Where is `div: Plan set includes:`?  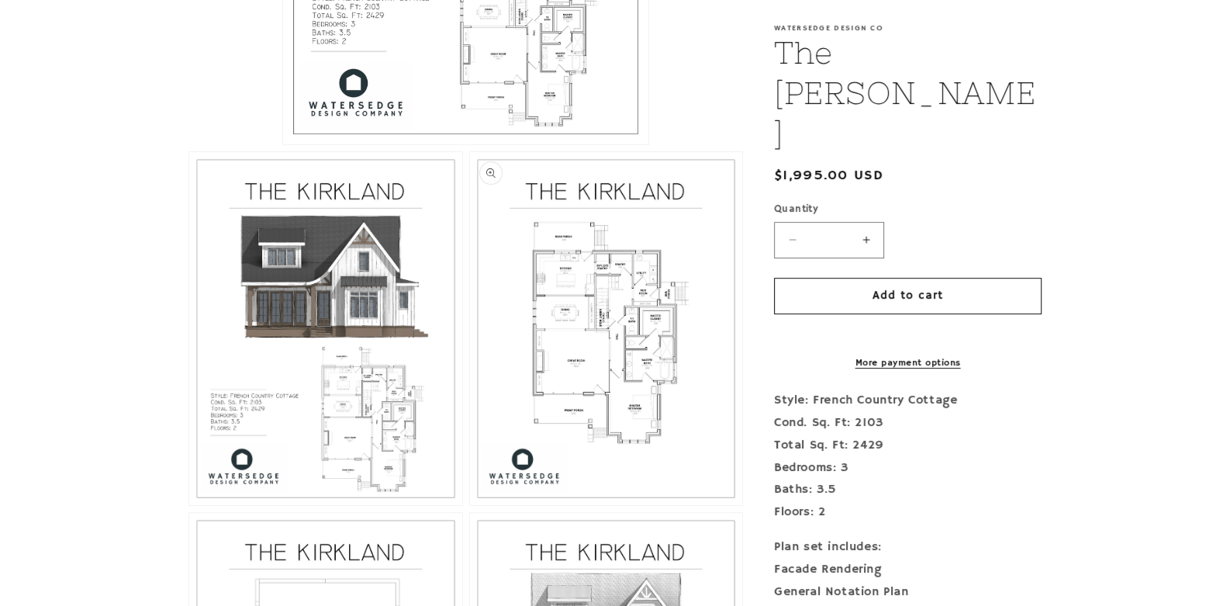 div: Plan set includes: is located at coordinates (907, 547).